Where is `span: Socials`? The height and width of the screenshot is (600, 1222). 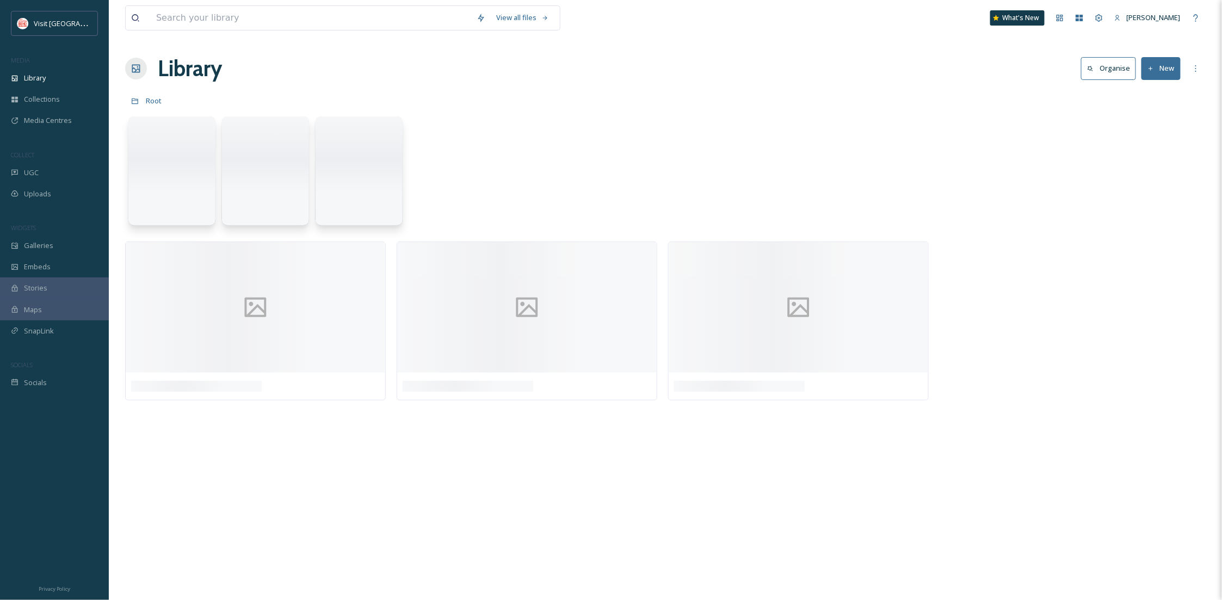
span: Socials is located at coordinates (35, 382).